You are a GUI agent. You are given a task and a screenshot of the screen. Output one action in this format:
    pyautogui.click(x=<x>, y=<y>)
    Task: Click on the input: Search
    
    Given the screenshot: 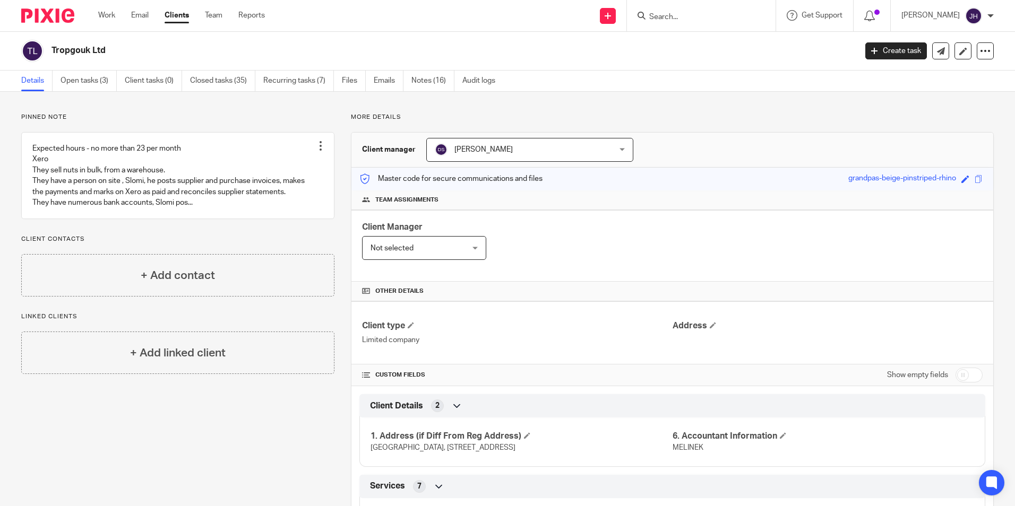 What is the action you would take?
    pyautogui.click(x=696, y=18)
    